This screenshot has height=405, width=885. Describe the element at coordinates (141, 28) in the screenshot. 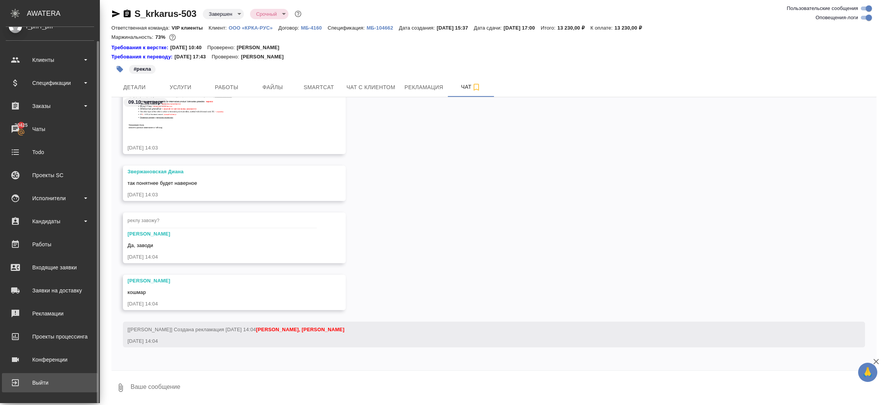

I see `p: Ответственная команда:` at that location.